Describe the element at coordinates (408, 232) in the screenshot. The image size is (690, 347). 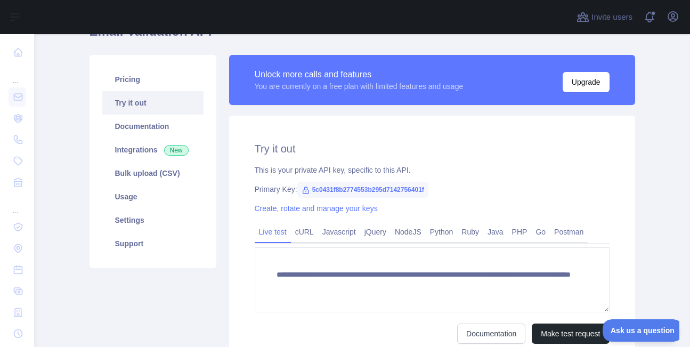
I see `a: NodeJS` at that location.